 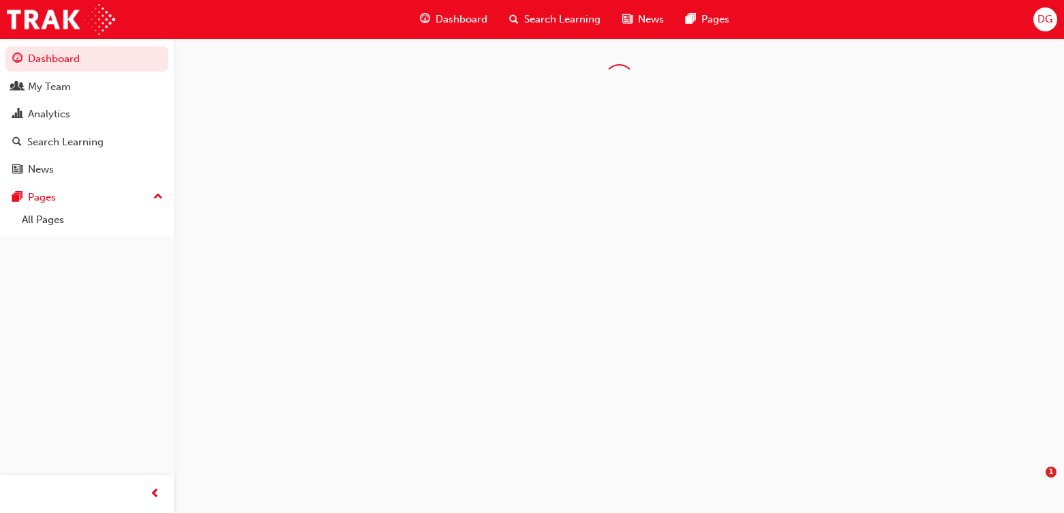 I want to click on div: My Team, so click(x=49, y=87).